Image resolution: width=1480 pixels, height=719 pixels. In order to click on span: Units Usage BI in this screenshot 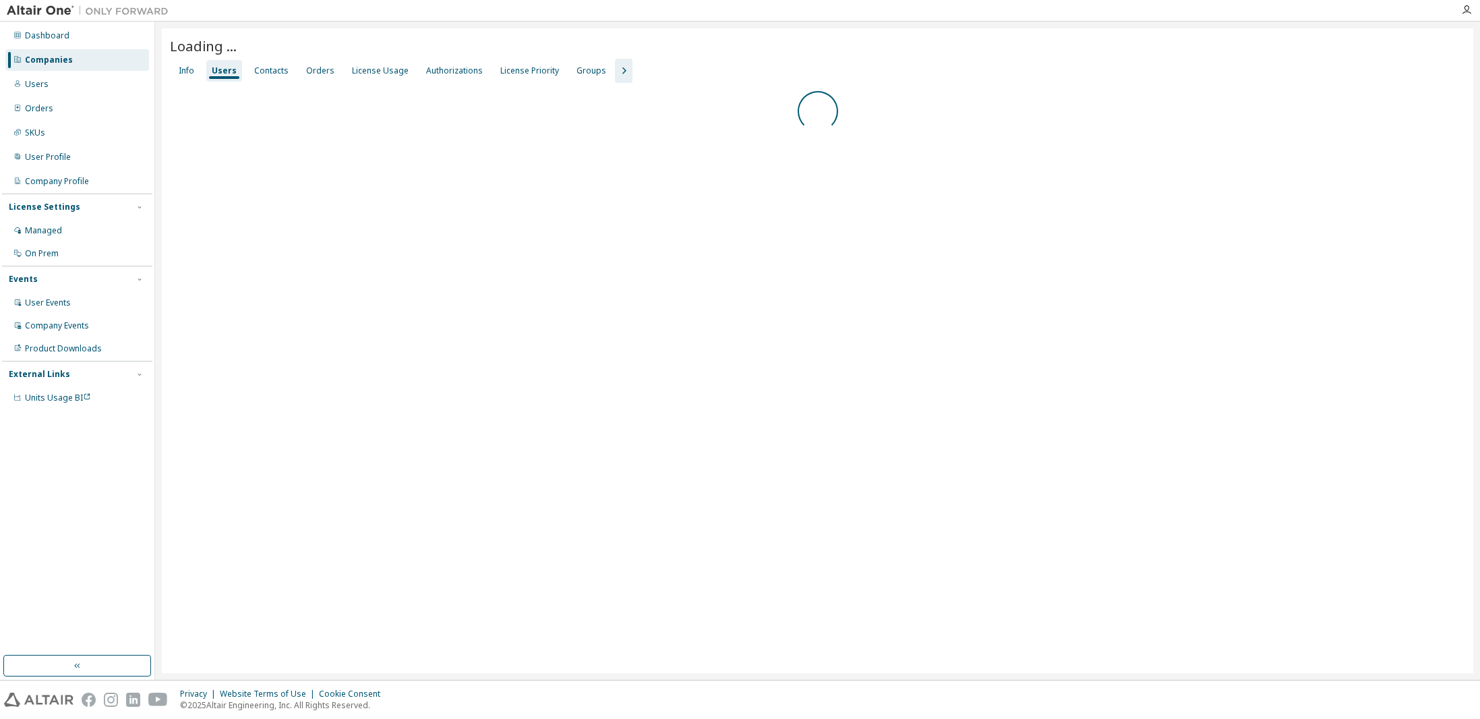, I will do `click(58, 397)`.